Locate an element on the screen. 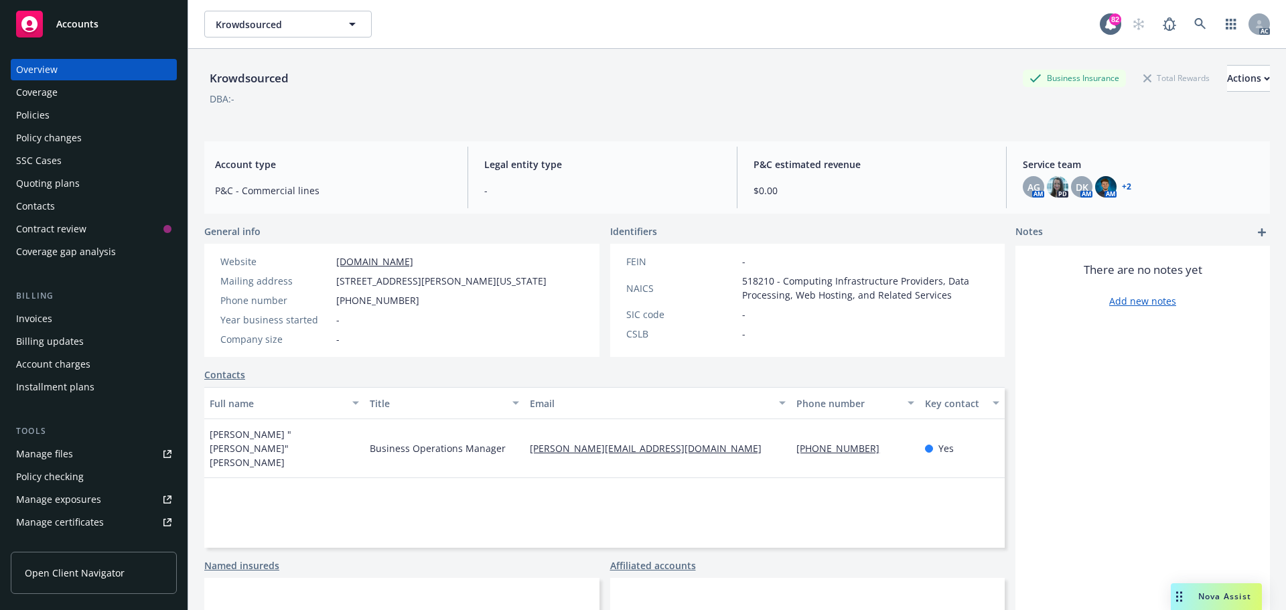 The height and width of the screenshot is (610, 1286). div: Policy changes is located at coordinates (49, 138).